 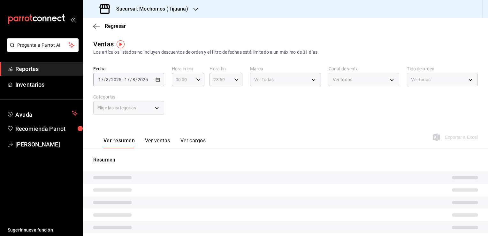 I want to click on label: Hora fin, so click(x=226, y=69).